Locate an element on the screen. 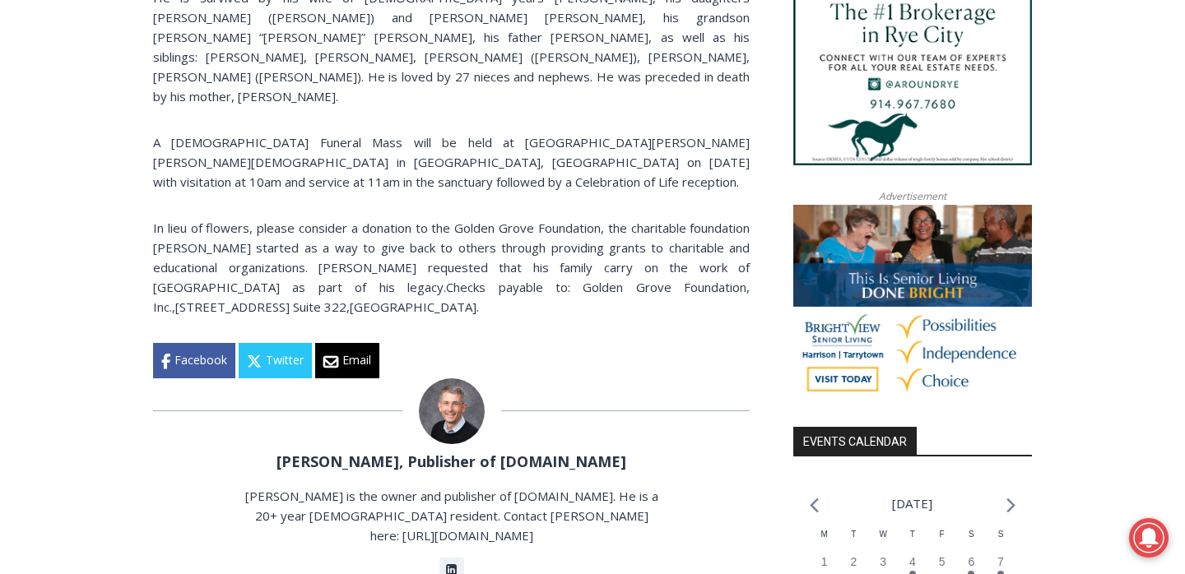  time: 4 is located at coordinates (913, 562).